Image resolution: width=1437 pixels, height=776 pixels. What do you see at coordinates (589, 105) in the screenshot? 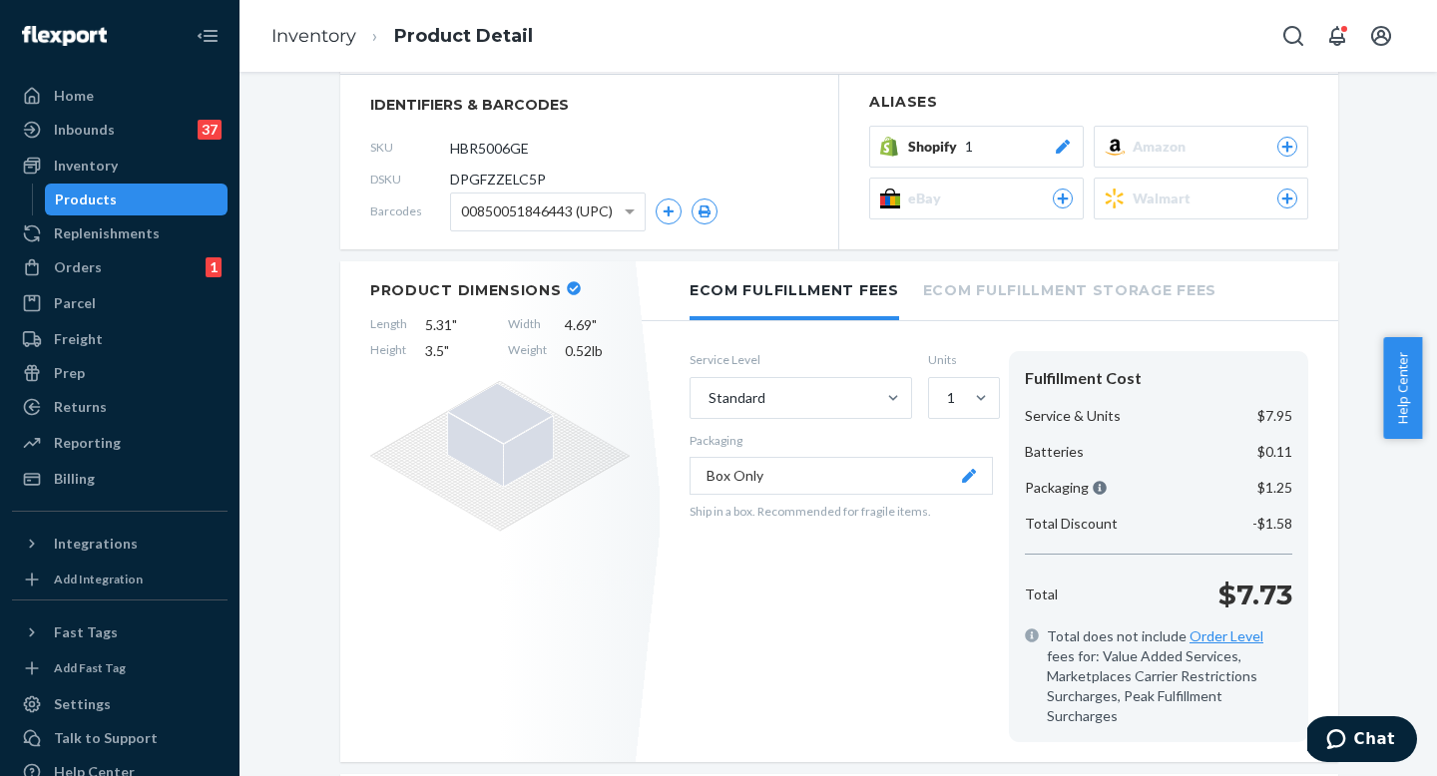
I see `span: identifiers & barcodes` at bounding box center [589, 105].